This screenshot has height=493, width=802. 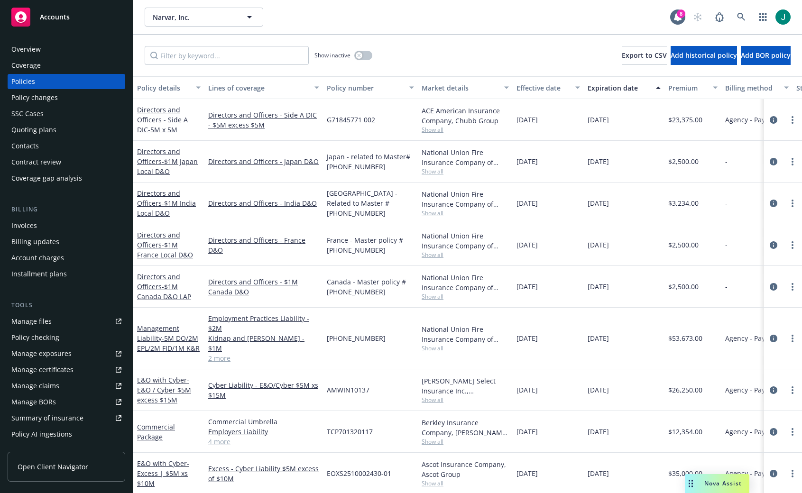 I want to click on div: Ascot Insurance Company, Ascot Group, so click(x=465, y=470).